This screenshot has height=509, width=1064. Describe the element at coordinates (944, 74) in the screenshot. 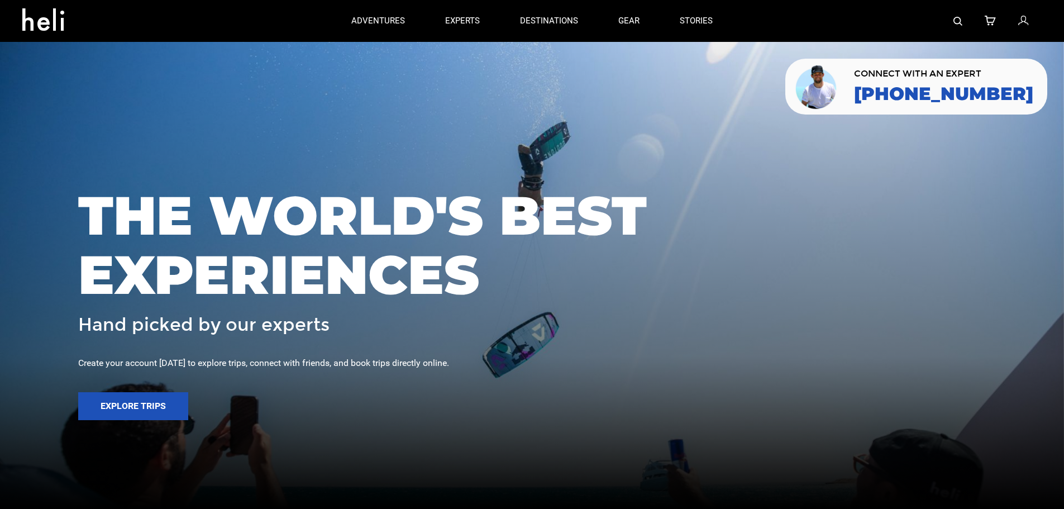

I see `span: CONNECT WITH AN EXPERT` at that location.